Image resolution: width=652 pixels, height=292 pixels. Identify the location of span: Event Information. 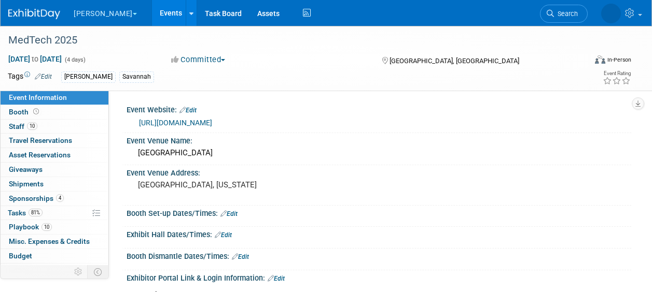
(38, 97).